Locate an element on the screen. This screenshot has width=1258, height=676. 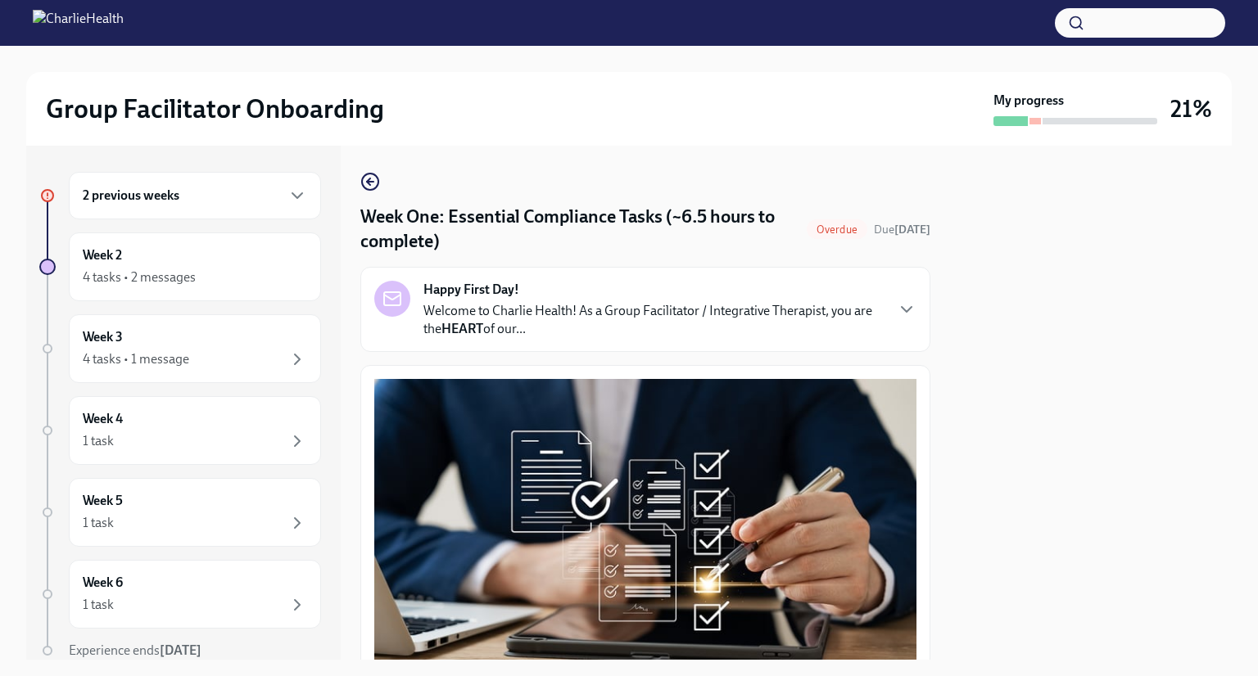
a: Week 61 task is located at coordinates (180, 594).